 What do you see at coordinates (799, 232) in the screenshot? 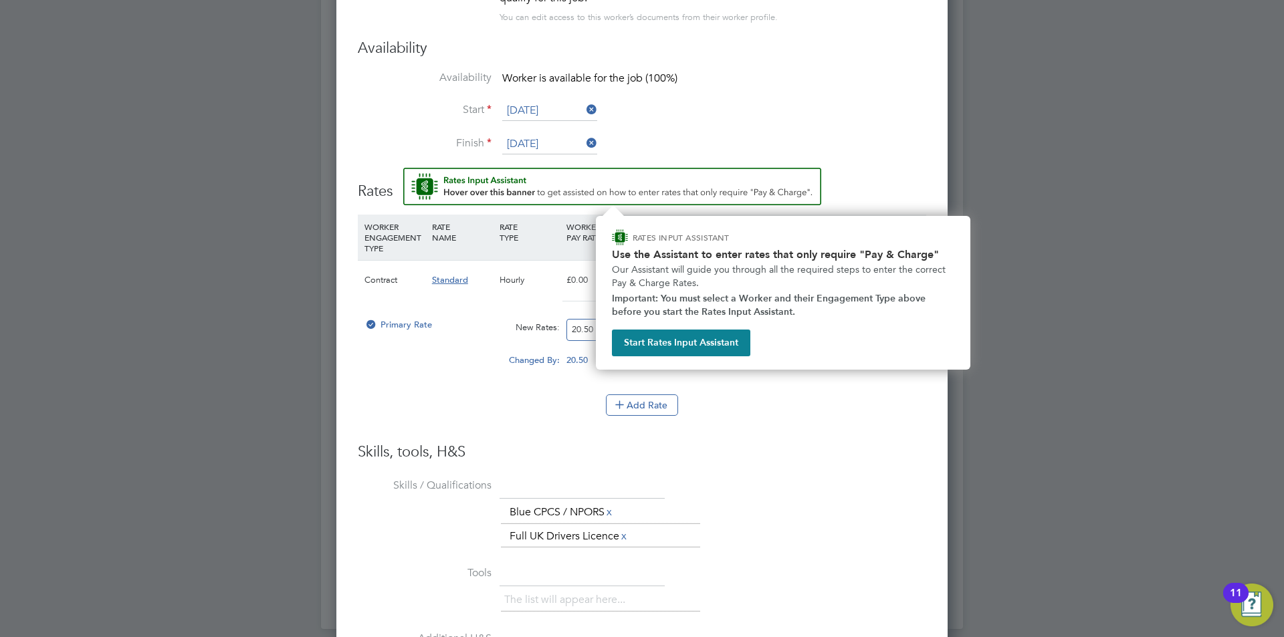
I see `div: AGENCY MARKUP` at bounding box center [799, 232].